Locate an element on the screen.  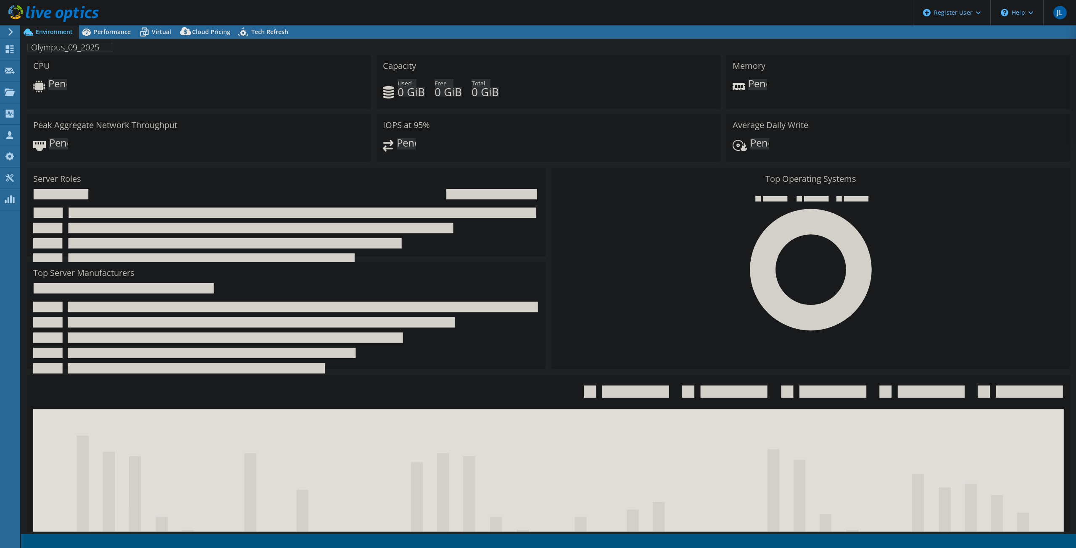
span: Cloud Pricing is located at coordinates (211, 32).